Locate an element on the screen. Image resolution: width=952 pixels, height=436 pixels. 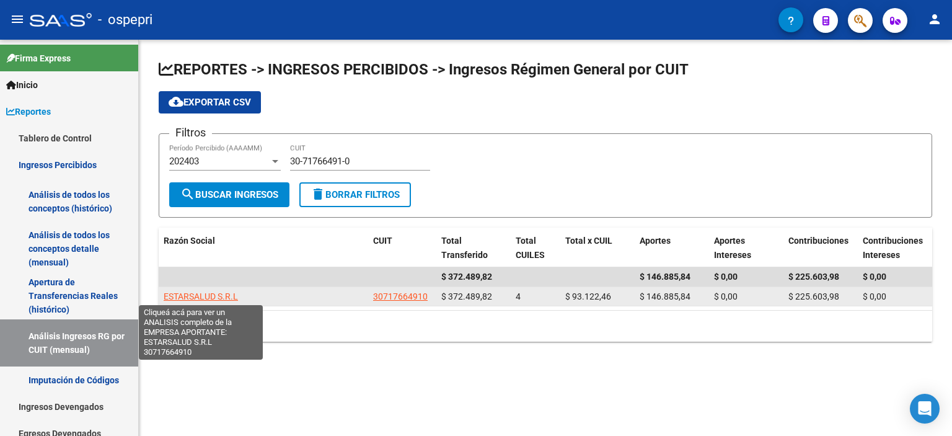
span: Firma Express is located at coordinates (38, 58).